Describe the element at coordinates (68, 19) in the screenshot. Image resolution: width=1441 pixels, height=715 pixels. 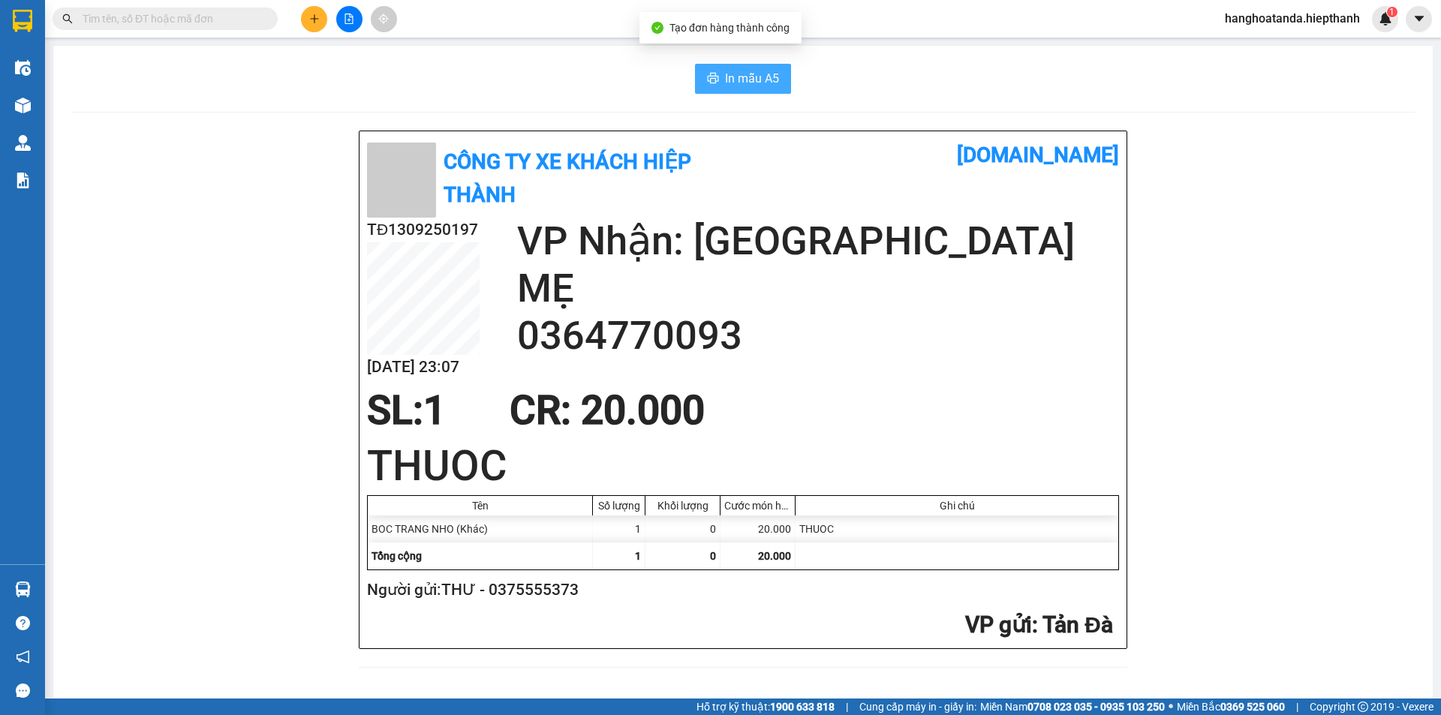
I see `span: search` at that location.